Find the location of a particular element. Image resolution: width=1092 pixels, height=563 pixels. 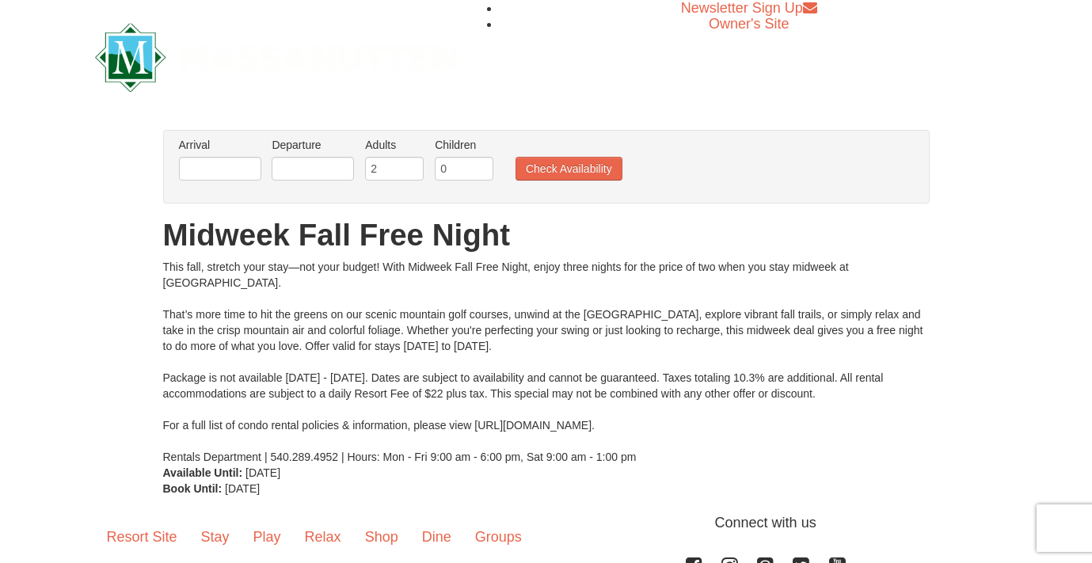

span: Owner's Site is located at coordinates (748, 24).